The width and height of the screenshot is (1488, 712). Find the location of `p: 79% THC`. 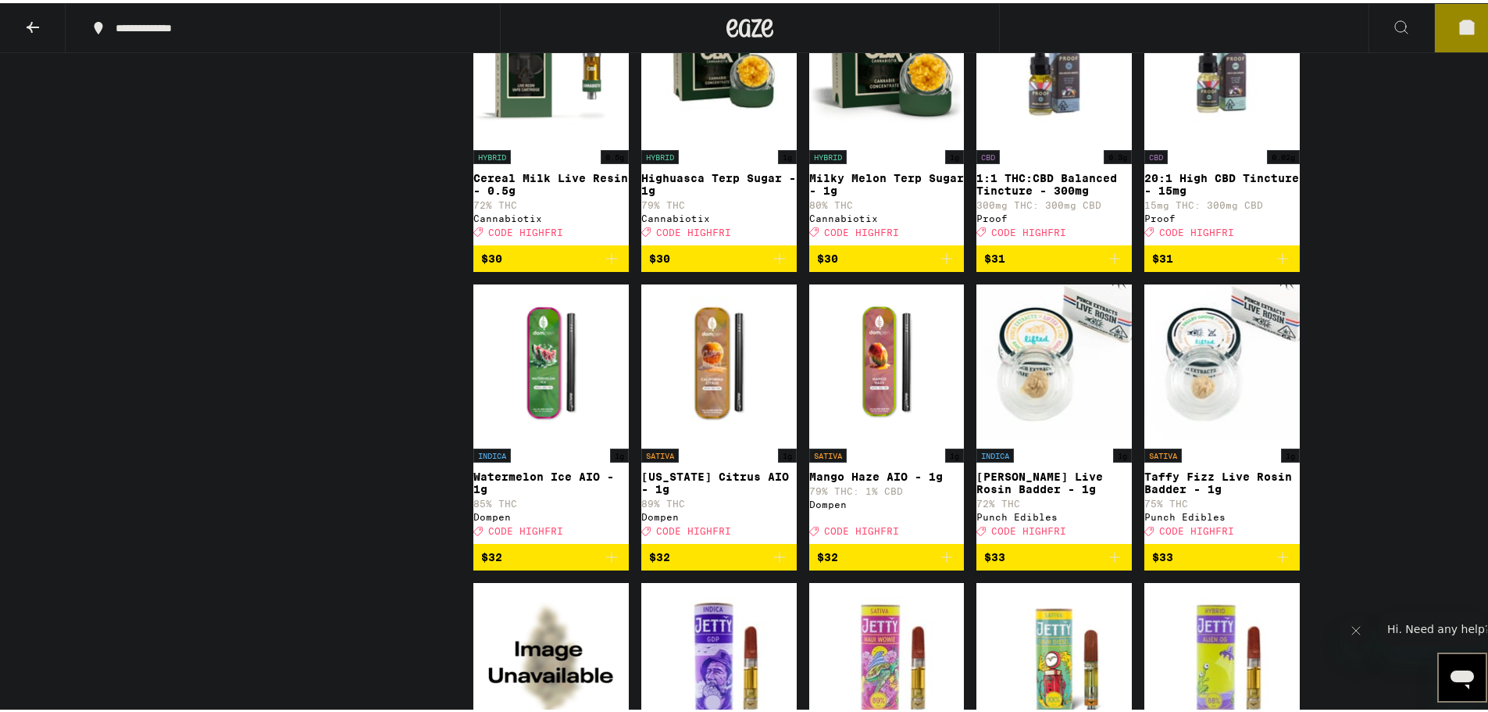

p: 79% THC is located at coordinates (719, 202).